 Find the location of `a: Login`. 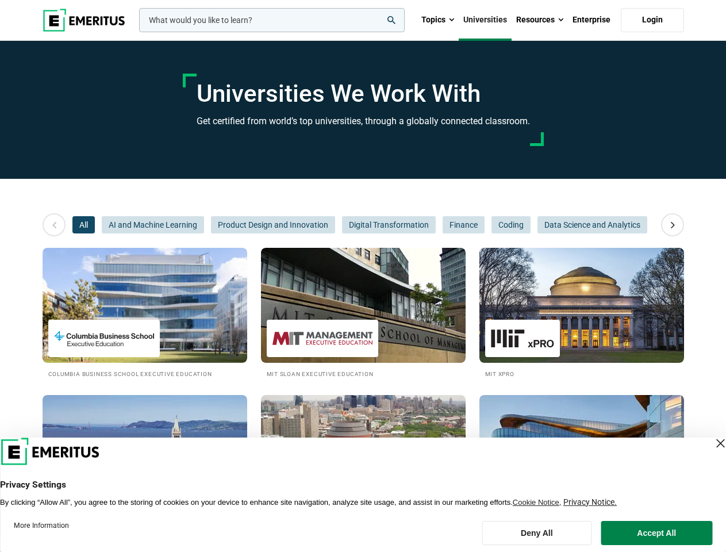

a: Login is located at coordinates (653, 20).